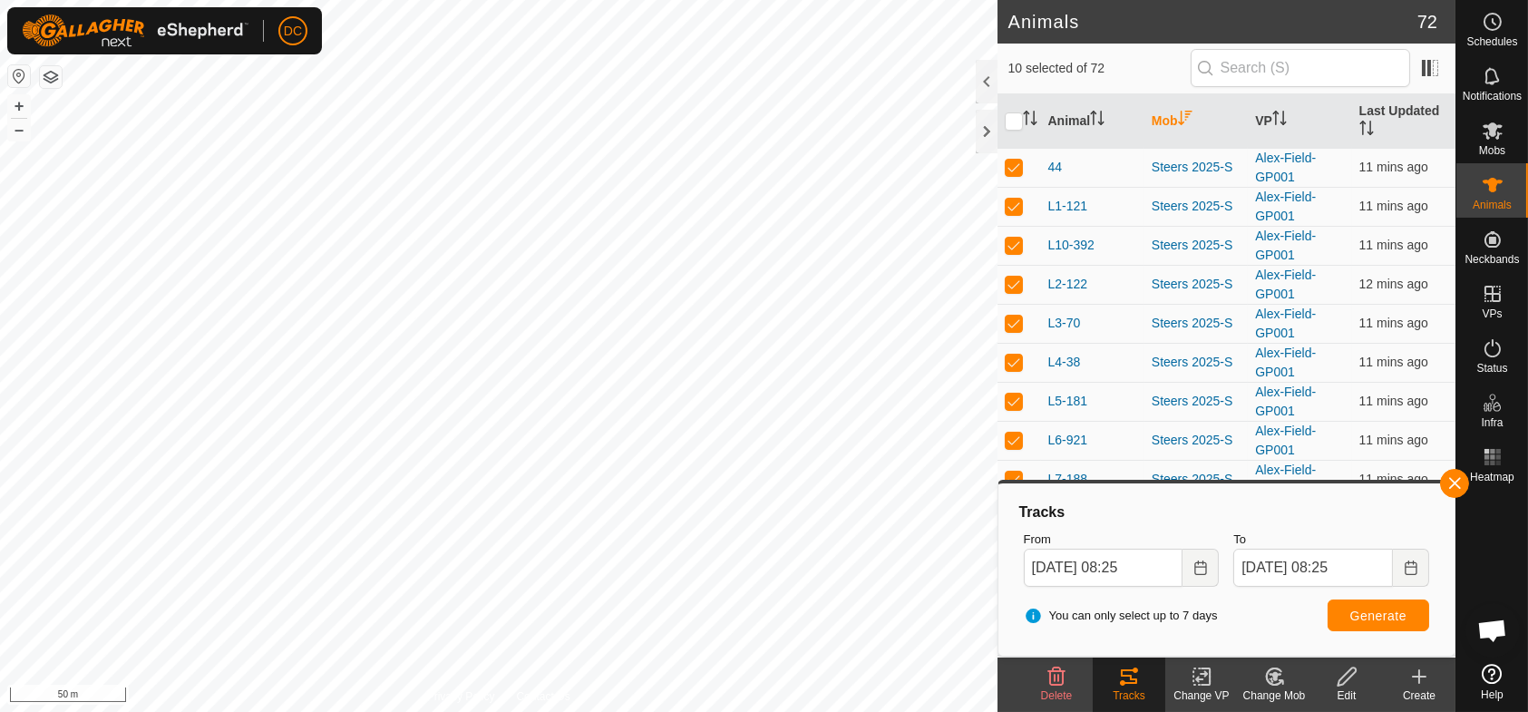 The height and width of the screenshot is (712, 1528). What do you see at coordinates (1491, 96) in the screenshot?
I see `span: Notifications` at bounding box center [1491, 96].